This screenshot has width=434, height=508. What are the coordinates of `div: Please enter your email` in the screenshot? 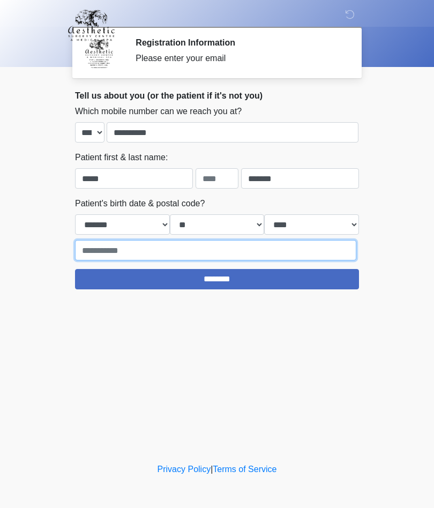 It's located at (239, 58).